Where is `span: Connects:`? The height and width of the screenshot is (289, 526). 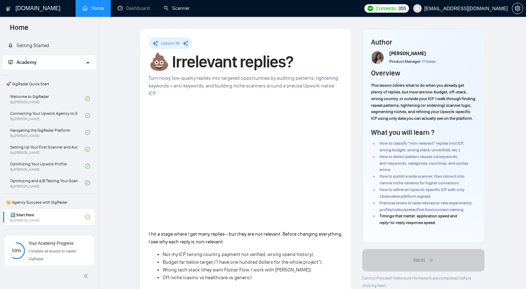 span: Connects: is located at coordinates (386, 8).